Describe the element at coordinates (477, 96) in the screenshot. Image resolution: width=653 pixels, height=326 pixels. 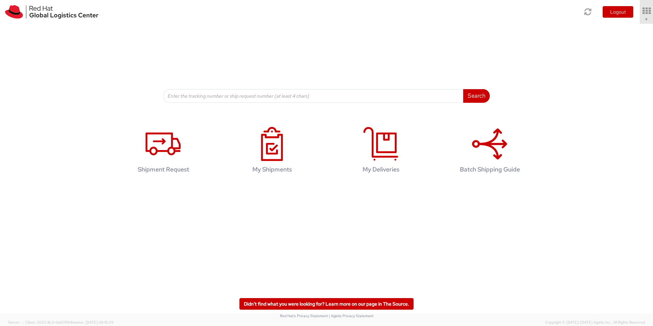
I see `button: Search` at that location.